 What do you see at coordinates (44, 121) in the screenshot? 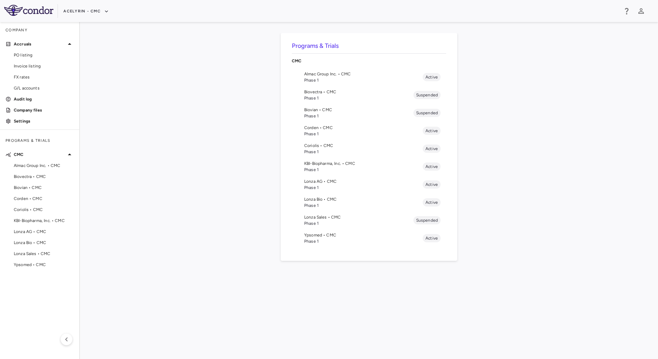
I see `p: Settings` at bounding box center [44, 121].